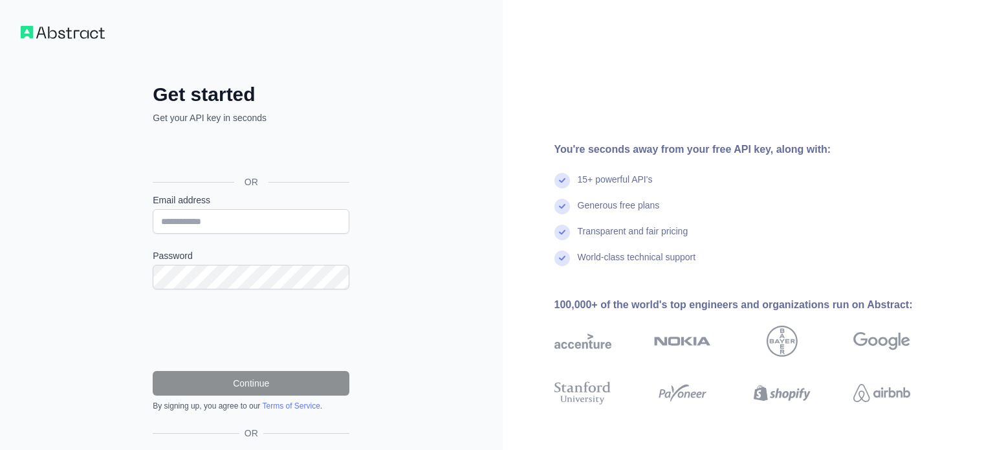 The width and height of the screenshot is (984, 450). What do you see at coordinates (682, 393) in the screenshot?
I see `img: payoneer` at bounding box center [682, 393].